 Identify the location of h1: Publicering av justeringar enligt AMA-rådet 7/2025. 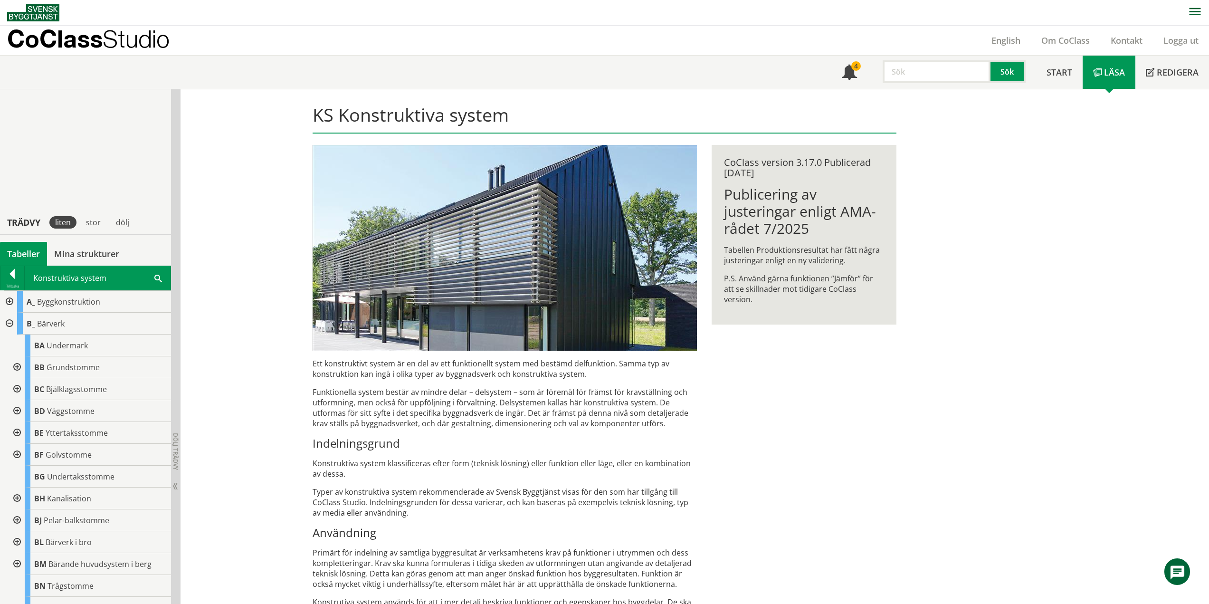
(804, 211).